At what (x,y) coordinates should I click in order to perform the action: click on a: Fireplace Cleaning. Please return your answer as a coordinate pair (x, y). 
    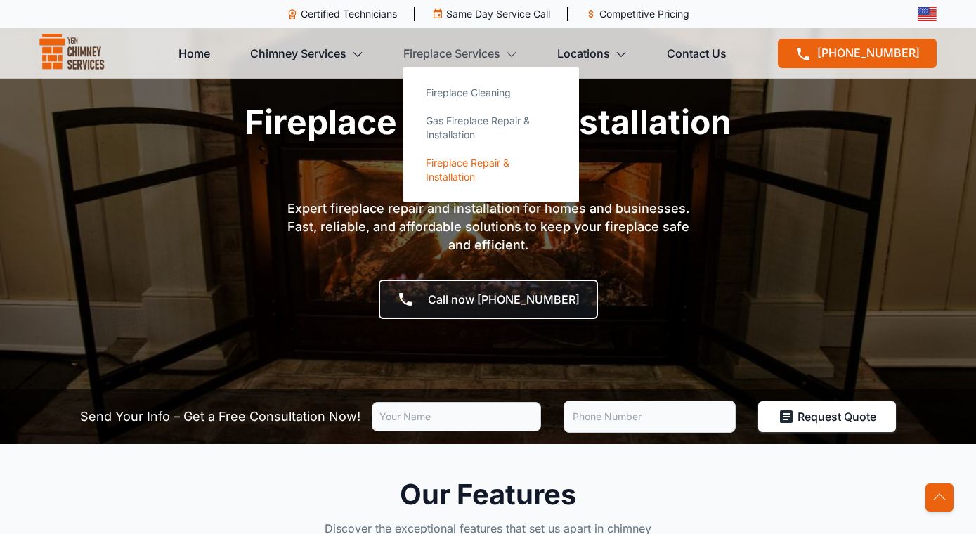
    Looking at the image, I should click on (491, 93).